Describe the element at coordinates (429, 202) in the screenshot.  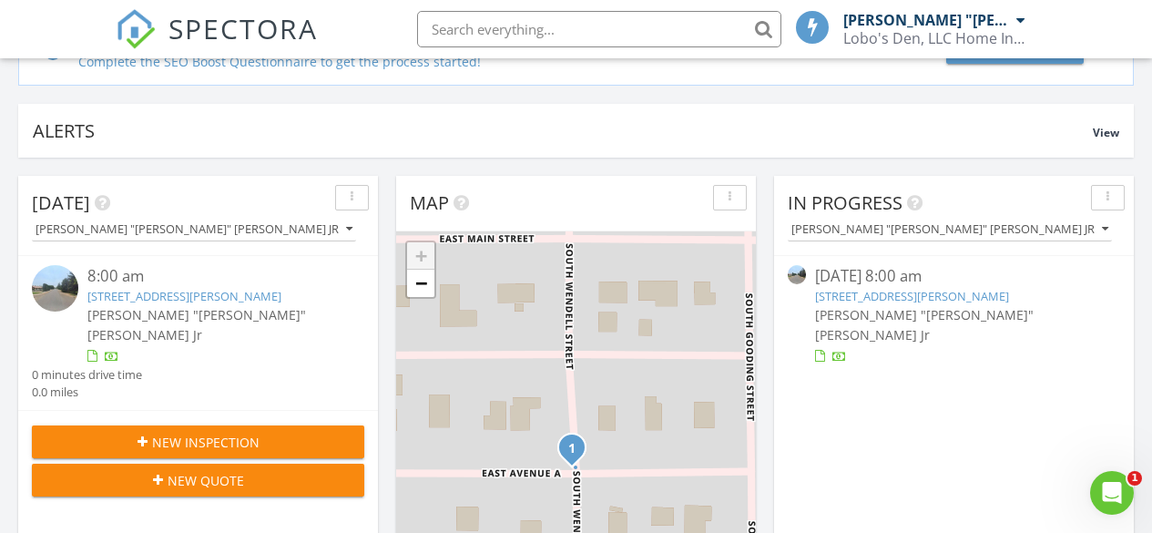
I see `span: Map` at that location.